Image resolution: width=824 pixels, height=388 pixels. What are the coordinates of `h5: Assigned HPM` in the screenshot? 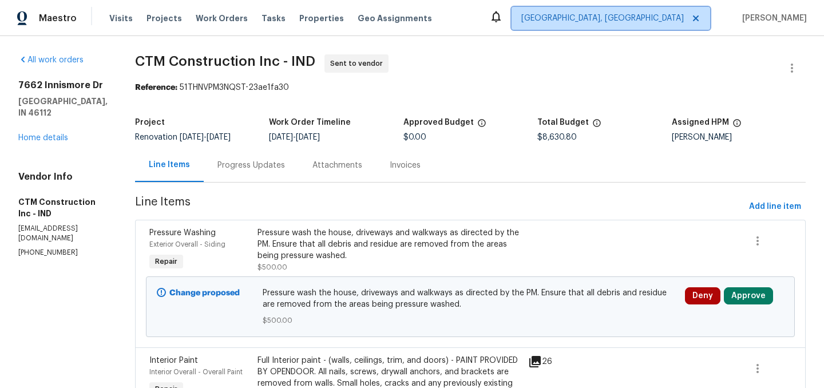 It's located at (701, 122).